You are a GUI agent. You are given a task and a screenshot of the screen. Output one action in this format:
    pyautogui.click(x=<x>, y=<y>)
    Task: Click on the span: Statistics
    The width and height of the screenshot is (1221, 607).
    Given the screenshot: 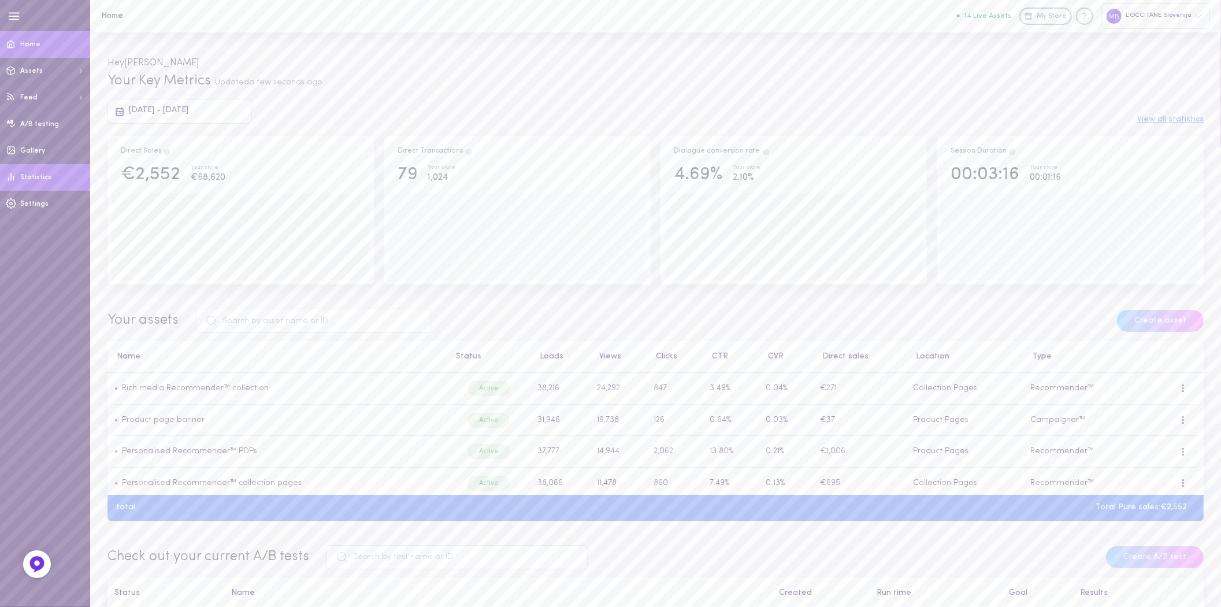 What is the action you would take?
    pyautogui.click(x=36, y=177)
    